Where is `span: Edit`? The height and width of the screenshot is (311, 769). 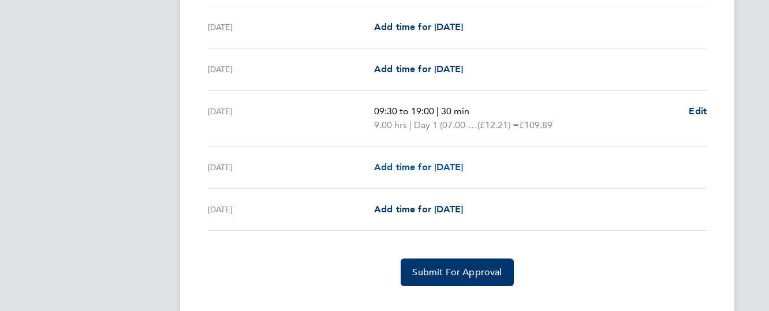 span: Edit is located at coordinates (697, 111).